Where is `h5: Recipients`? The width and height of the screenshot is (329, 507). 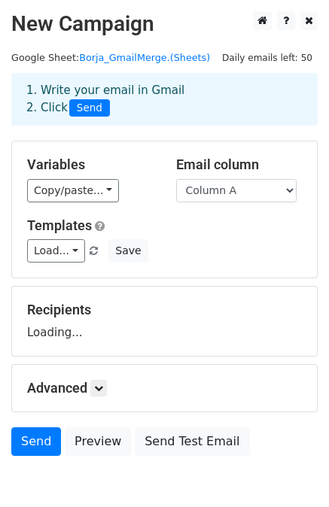
h5: Recipients is located at coordinates (164, 310).